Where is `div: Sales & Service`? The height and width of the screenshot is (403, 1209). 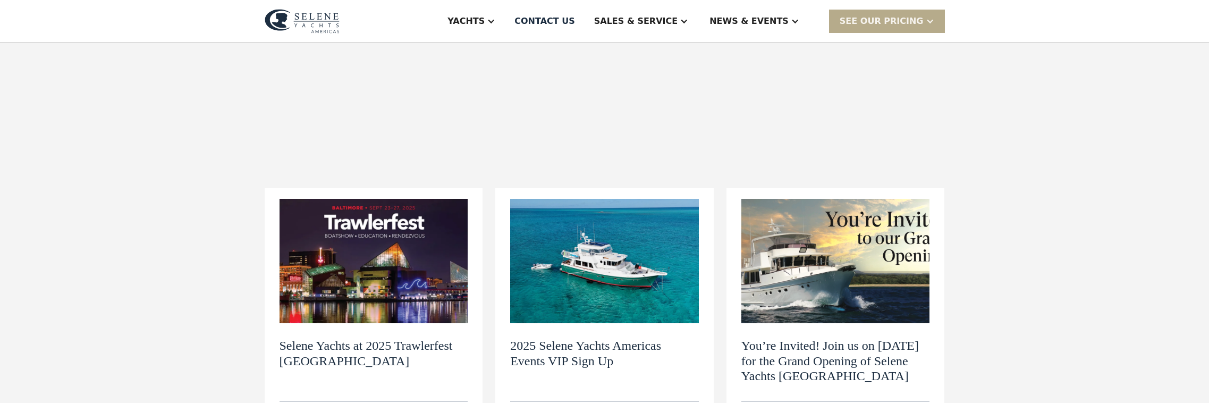
div: Sales & Service is located at coordinates (636, 21).